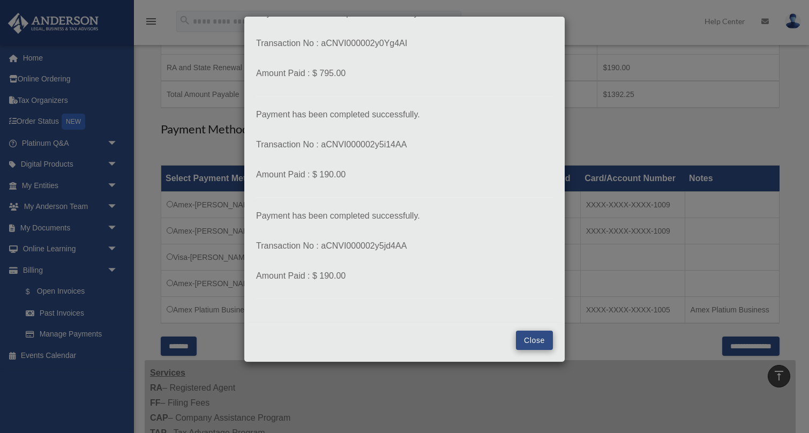 The width and height of the screenshot is (809, 433). Describe the element at coordinates (404, 43) in the screenshot. I see `p: Transaction No : aCNVI000002y0Yg4AI` at that location.